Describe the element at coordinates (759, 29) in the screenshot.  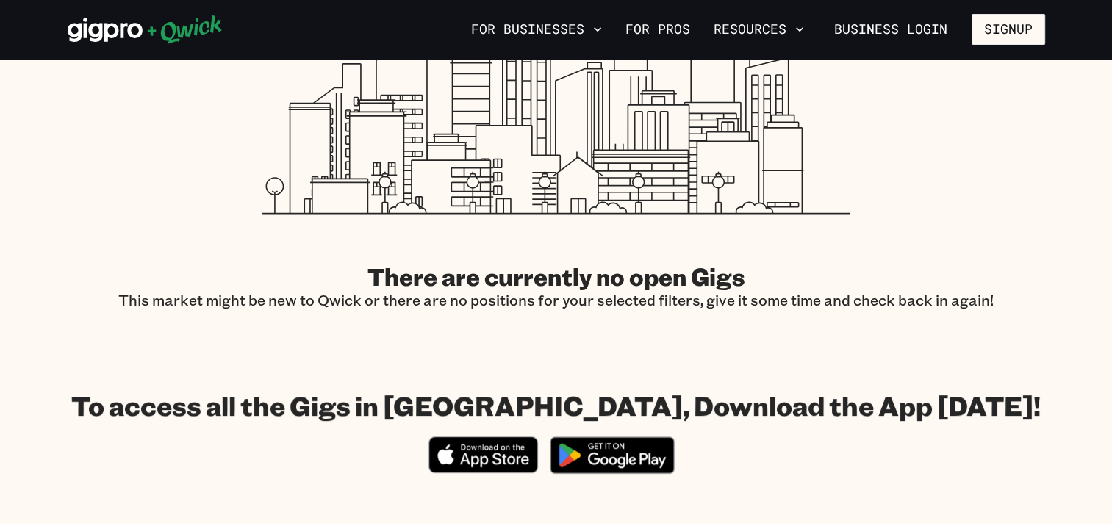
I see `button: Resources` at that location.